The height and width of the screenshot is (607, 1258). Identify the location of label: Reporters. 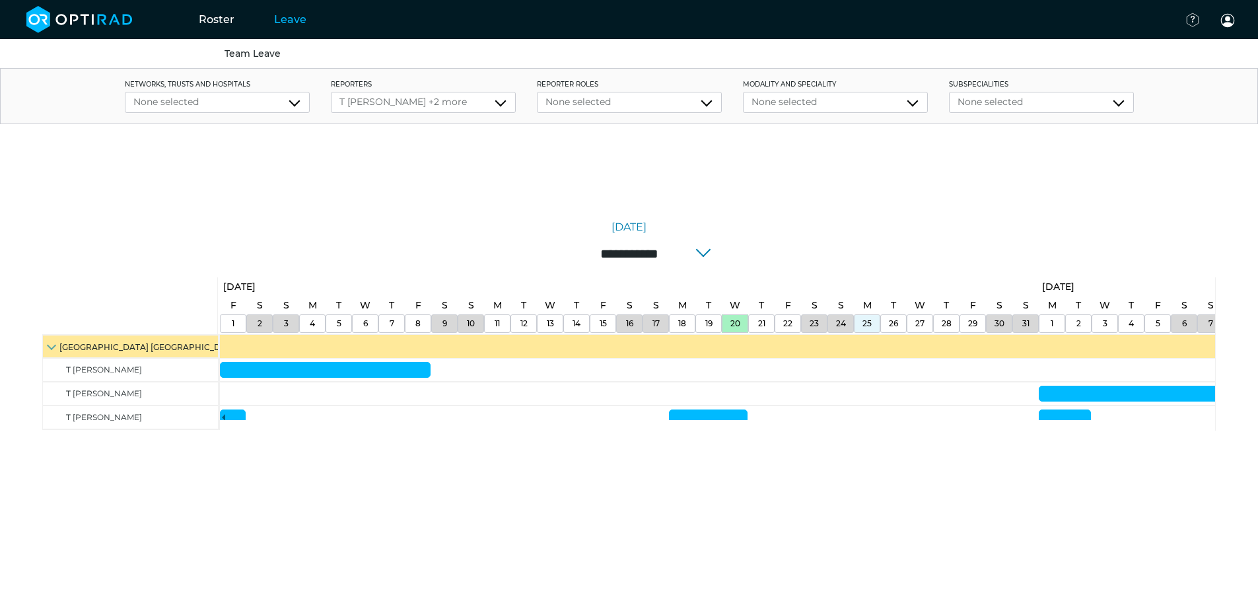
(423, 84).